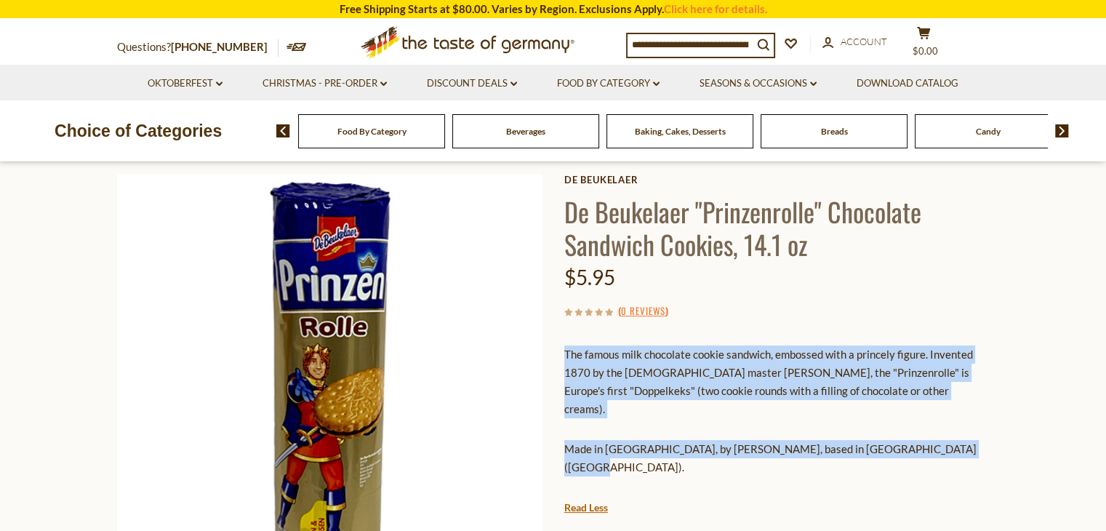  I want to click on span: Baking, Cakes, Desserts, so click(680, 131).